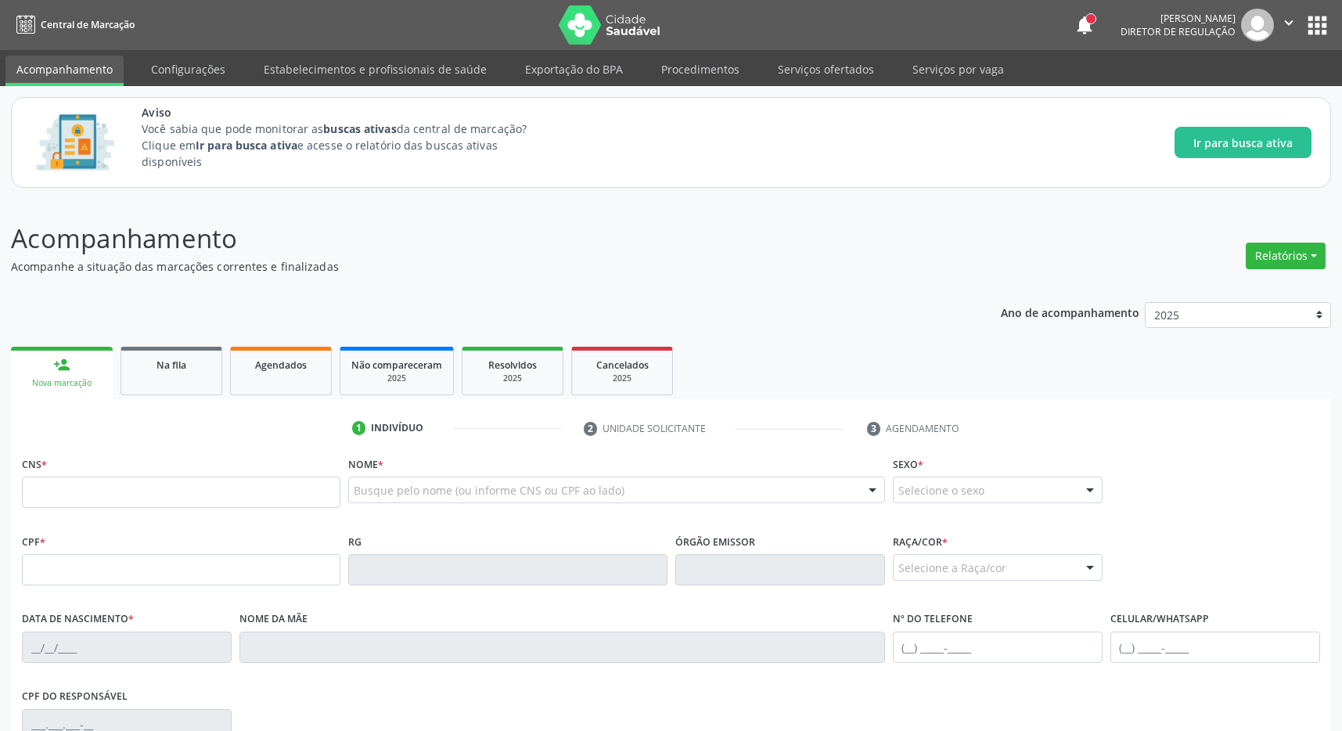  I want to click on a: Procedimentos, so click(700, 69).